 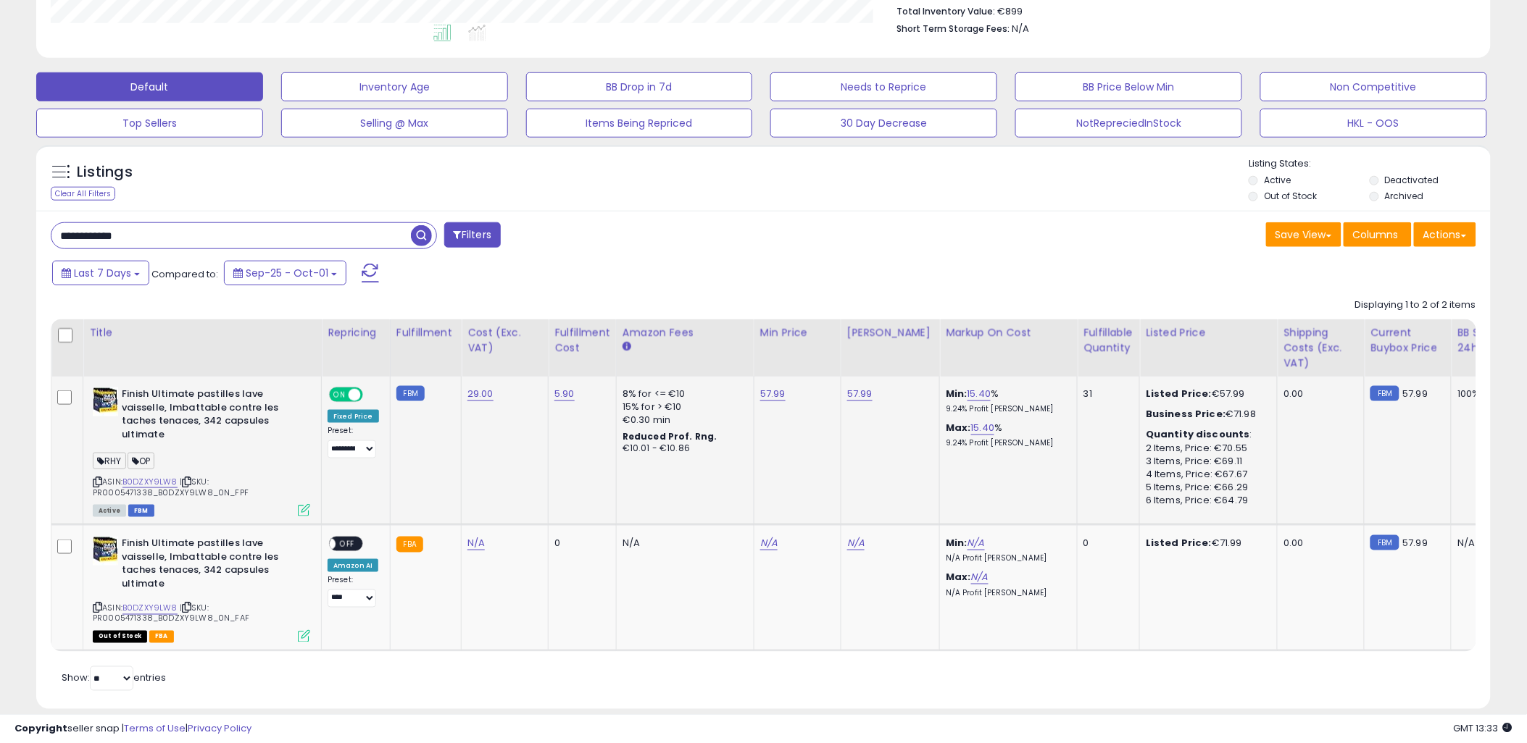 What do you see at coordinates (1206, 448) in the screenshot?
I see `div: 2 Items, Price: €70.55` at bounding box center [1206, 448].